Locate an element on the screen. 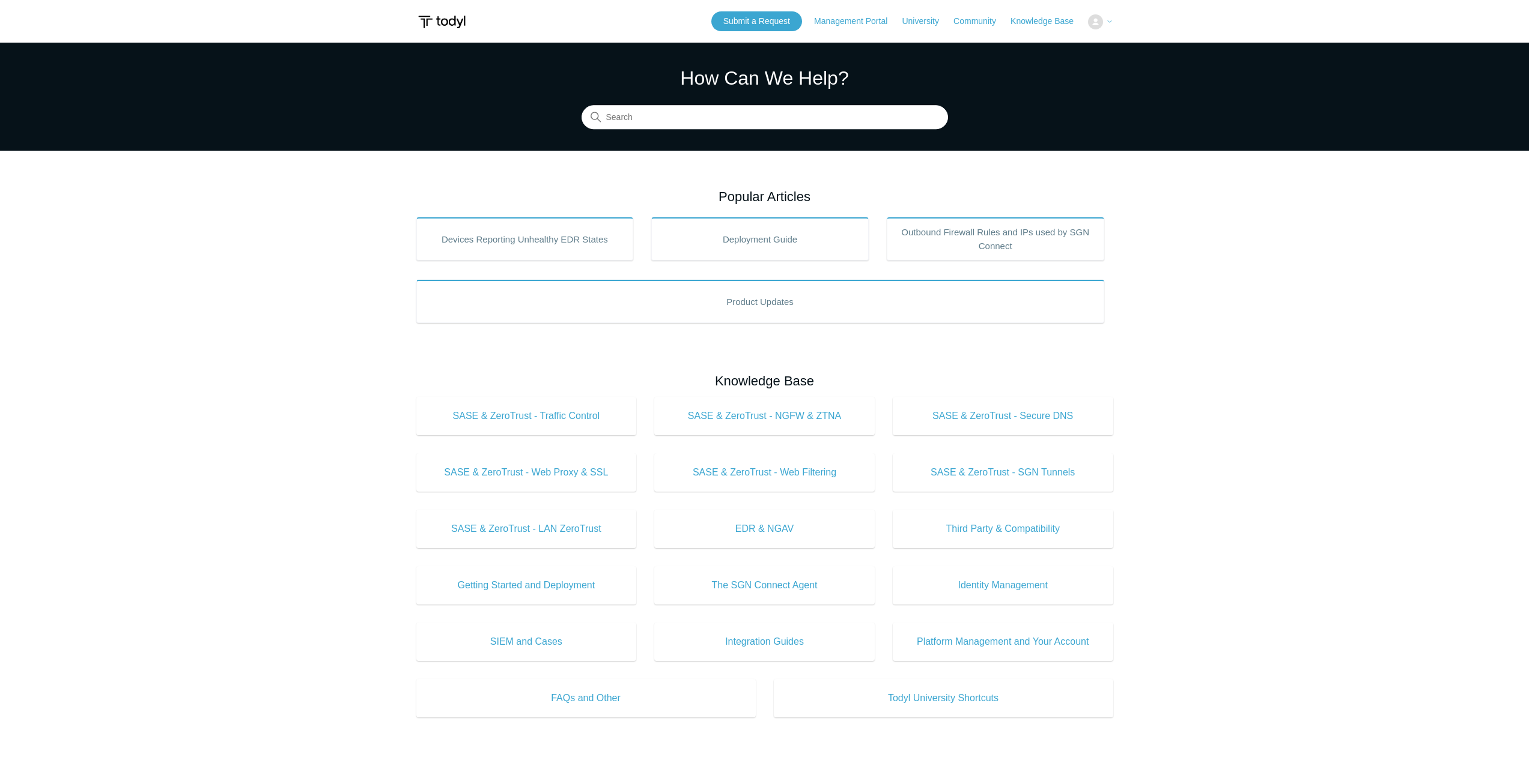  input: Search is located at coordinates (765, 118).